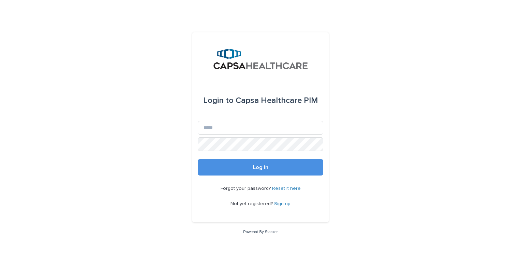  I want to click on span: Login to, so click(218, 101).